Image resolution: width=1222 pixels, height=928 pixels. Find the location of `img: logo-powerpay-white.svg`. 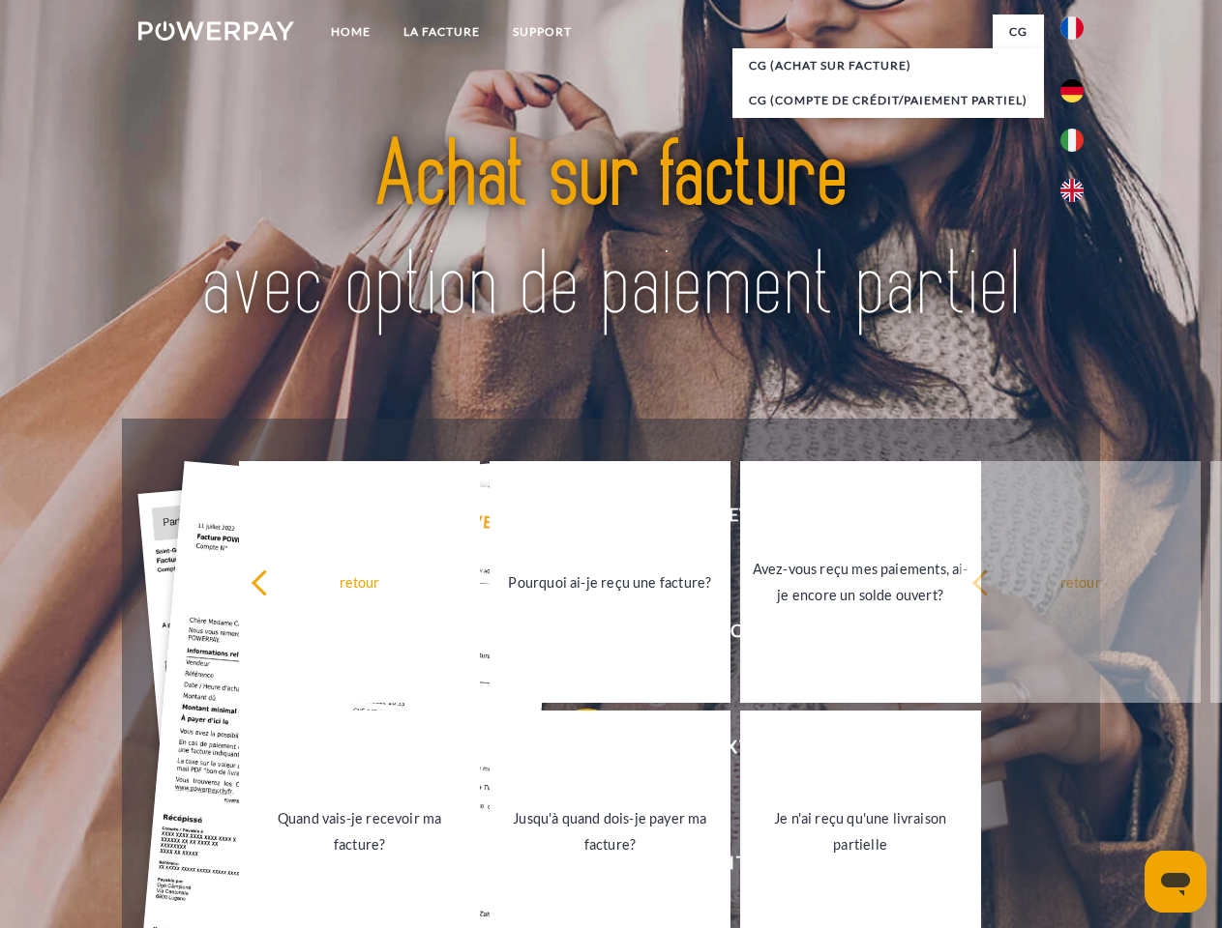

img: logo-powerpay-white.svg is located at coordinates (216, 31).